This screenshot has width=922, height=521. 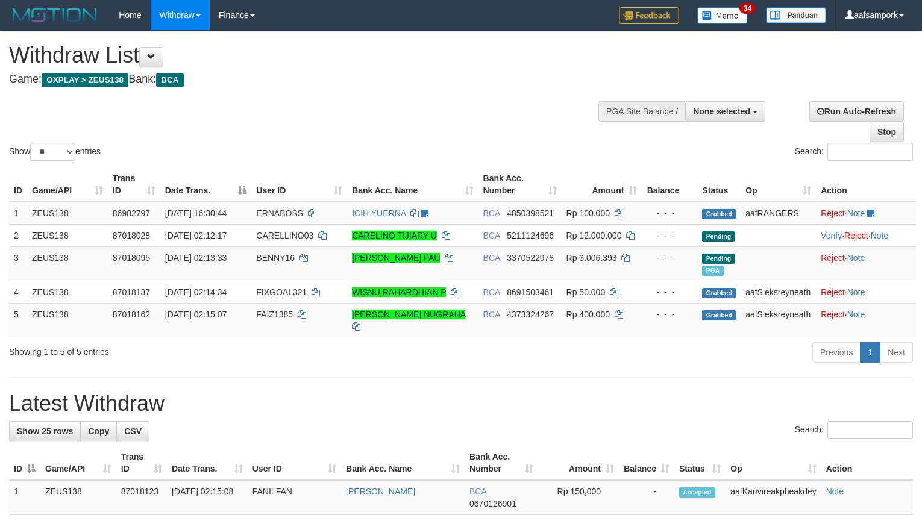 I want to click on span: Accepted, so click(x=697, y=492).